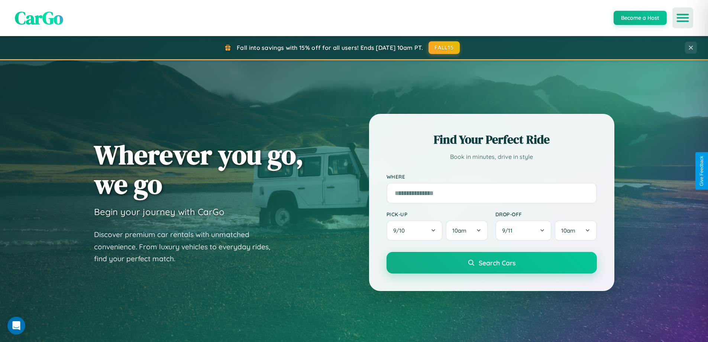 Image resolution: width=708 pixels, height=342 pixels. What do you see at coordinates (415, 230) in the screenshot?
I see `button: 9/10` at bounding box center [415, 230].